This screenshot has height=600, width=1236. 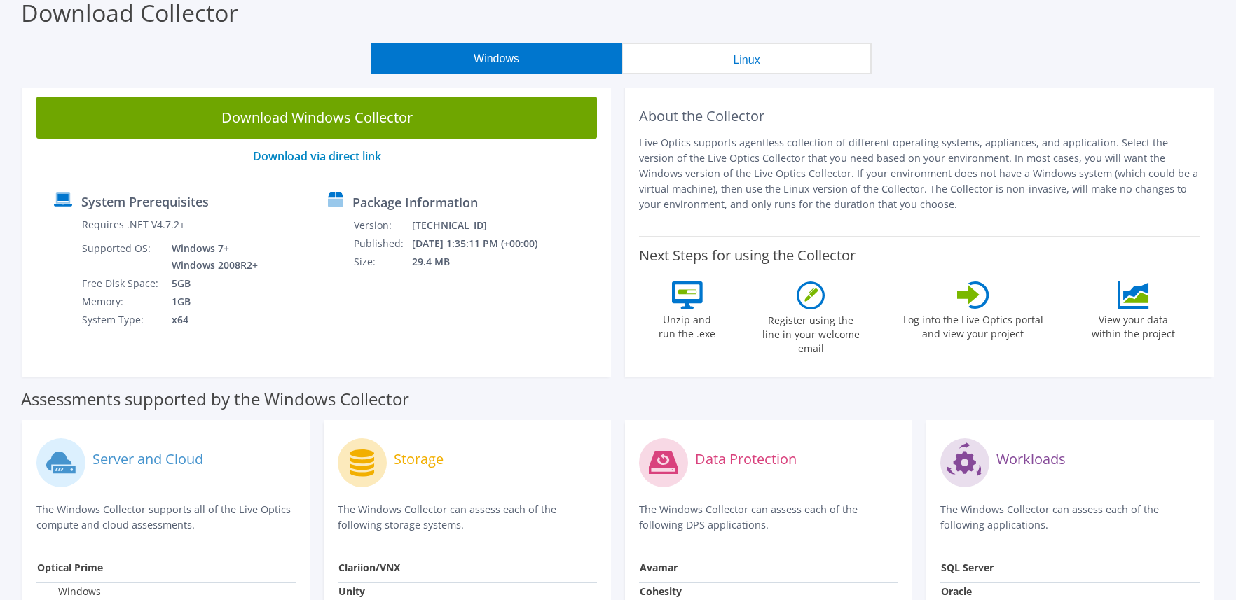 I want to click on label: Storage, so click(x=418, y=460).